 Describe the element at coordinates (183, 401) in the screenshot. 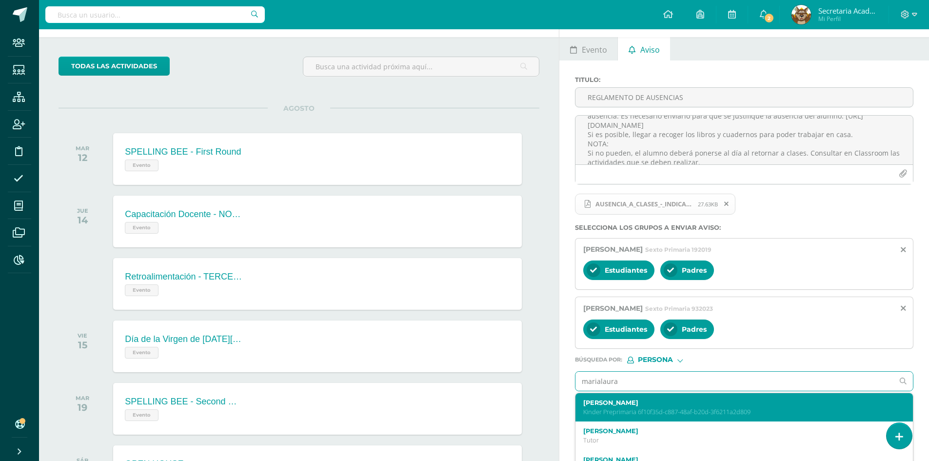

I see `div: SPELLING BEE - Second Round` at that location.